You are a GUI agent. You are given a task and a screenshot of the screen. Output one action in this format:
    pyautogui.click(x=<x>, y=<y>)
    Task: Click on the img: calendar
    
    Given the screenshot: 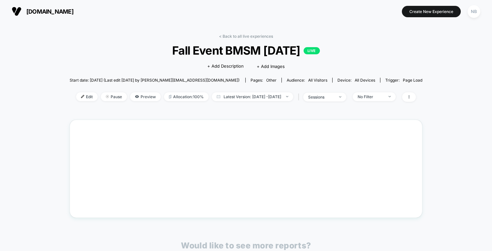 What is the action you would take?
    pyautogui.click(x=218, y=97)
    